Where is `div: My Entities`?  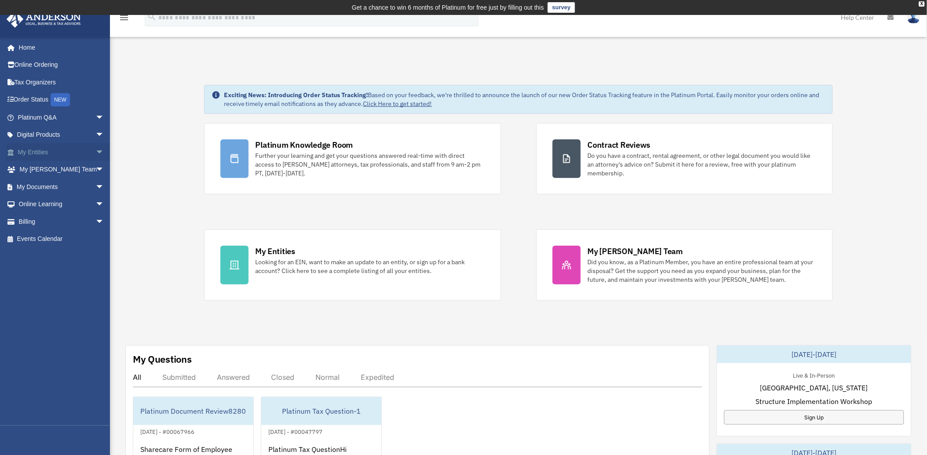 div: My Entities is located at coordinates (275, 251).